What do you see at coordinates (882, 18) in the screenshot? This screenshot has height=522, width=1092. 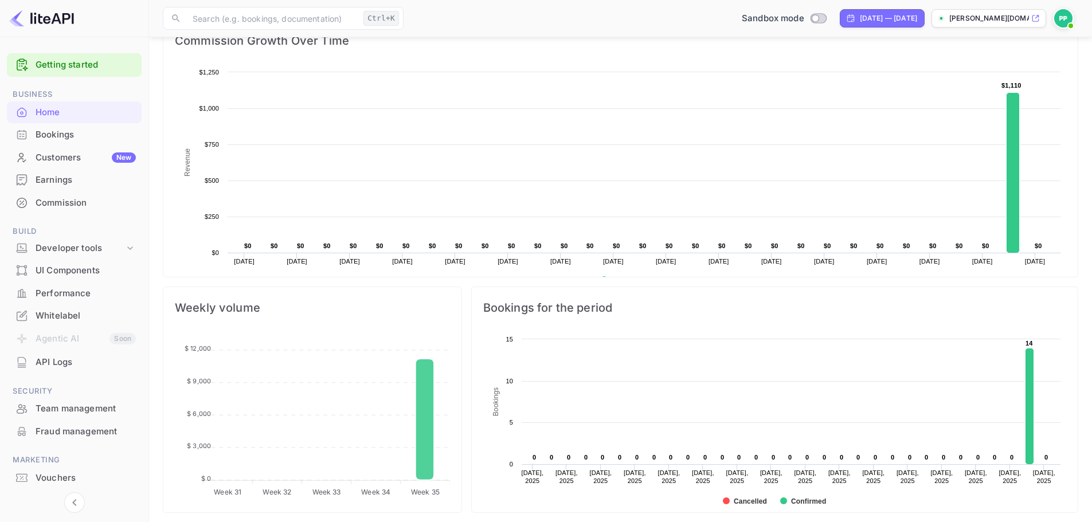 I see `div: Click to change the date range period` at bounding box center [882, 18].